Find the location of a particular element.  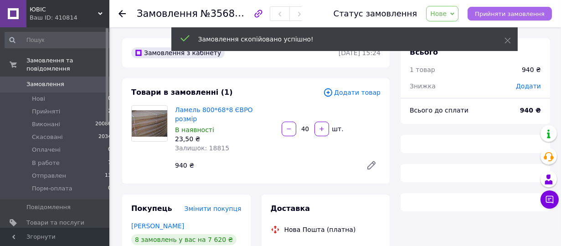

span: Всього до сплати is located at coordinates (439, 110).